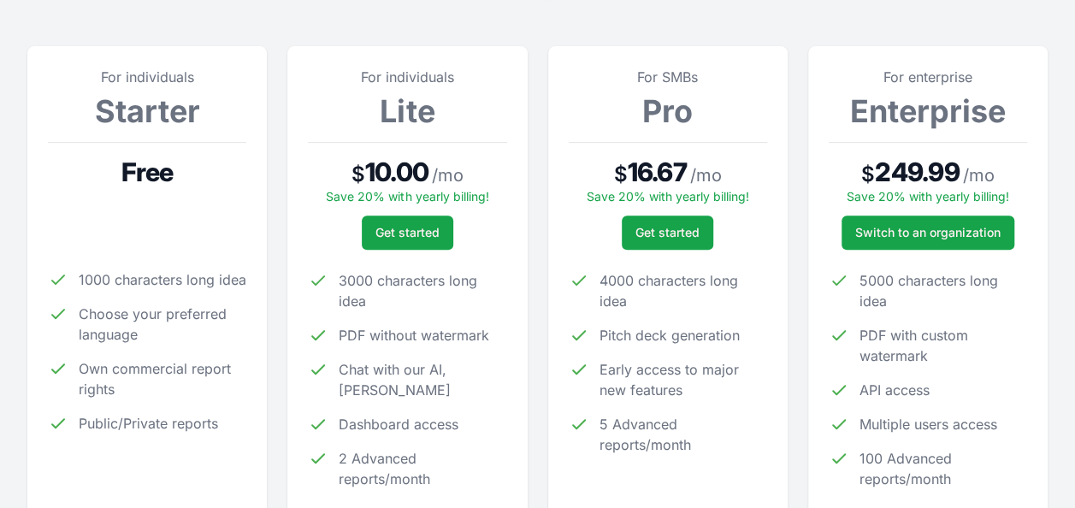  What do you see at coordinates (928, 424) in the screenshot?
I see `span: Multiple users access` at bounding box center [928, 424].